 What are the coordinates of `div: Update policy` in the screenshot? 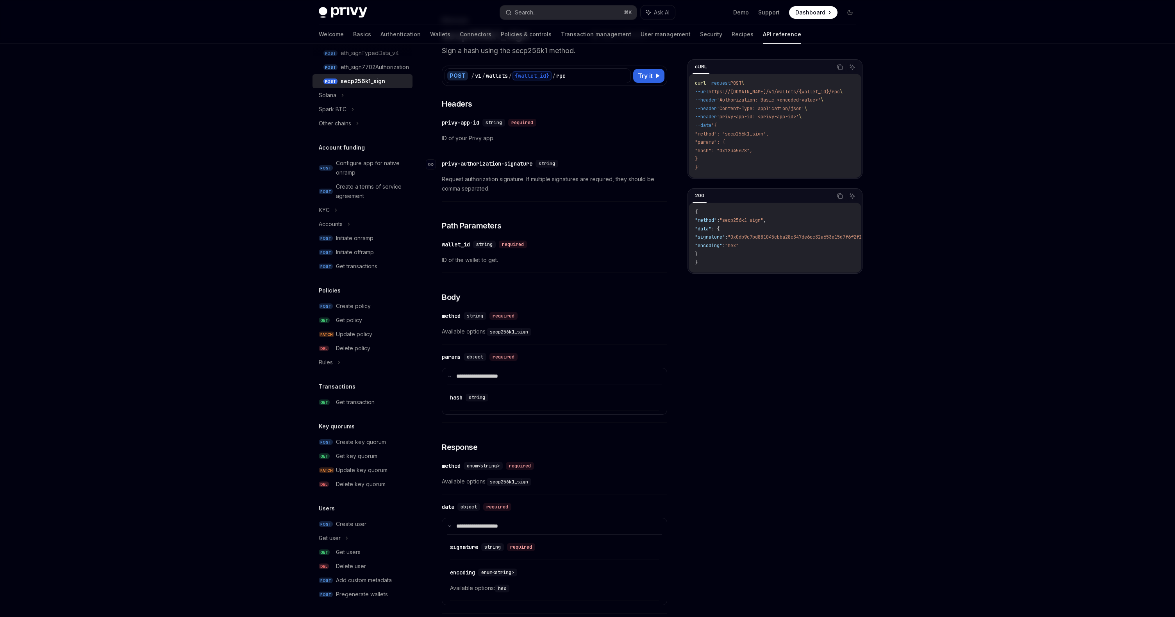 It's located at (354, 334).